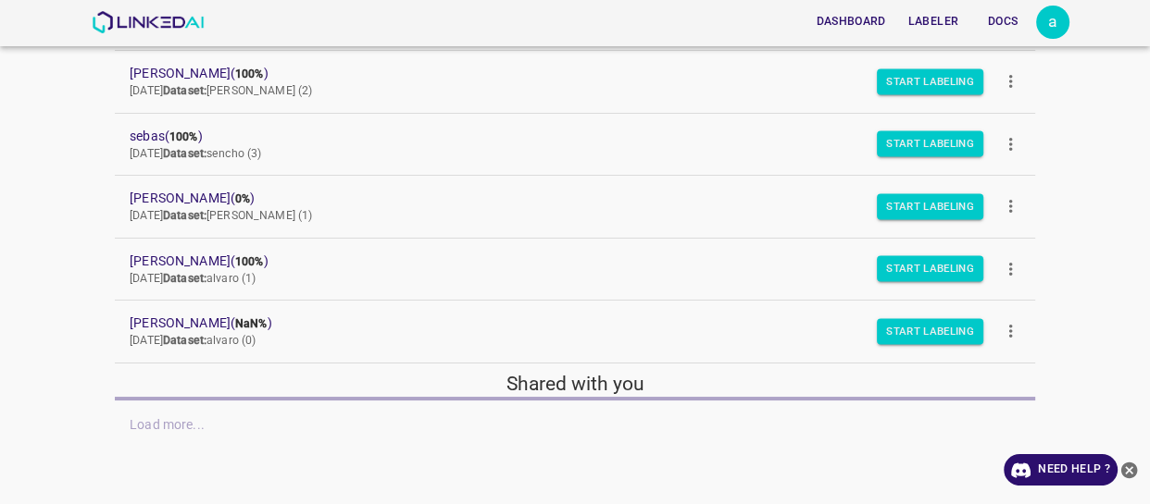 The image size is (1150, 504). Describe the element at coordinates (1060, 470) in the screenshot. I see `a: Need Help ?` at that location.